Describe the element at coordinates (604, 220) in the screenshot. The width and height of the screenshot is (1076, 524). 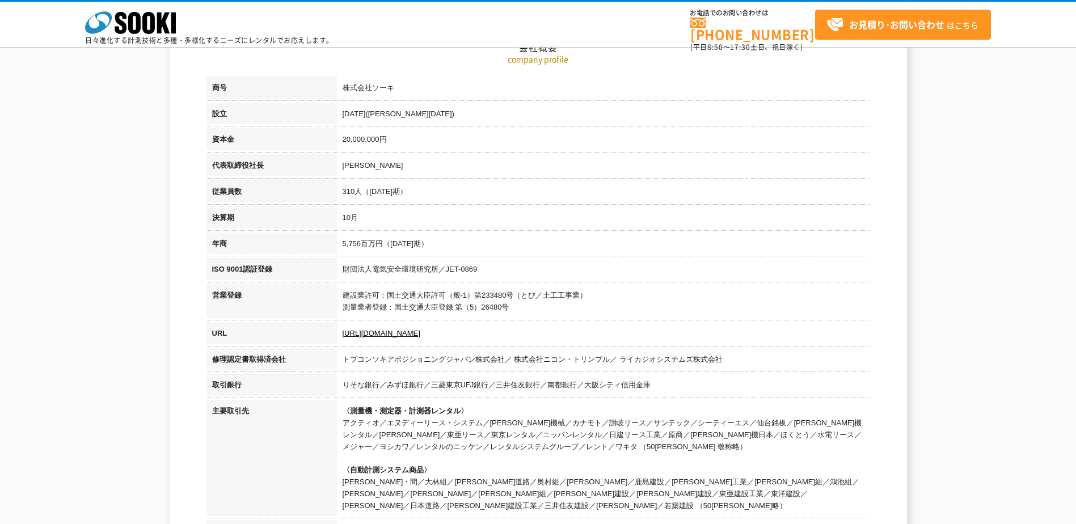
I see `td: 10月` at that location.